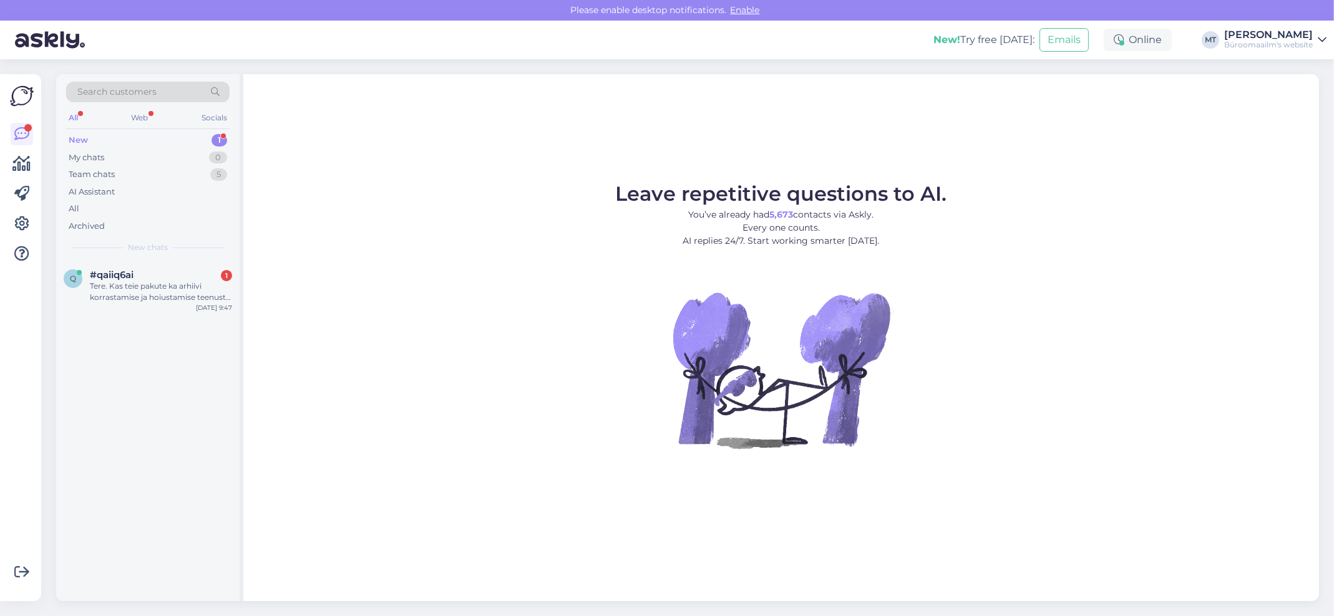 The image size is (1334, 616). I want to click on span: Enable, so click(745, 10).